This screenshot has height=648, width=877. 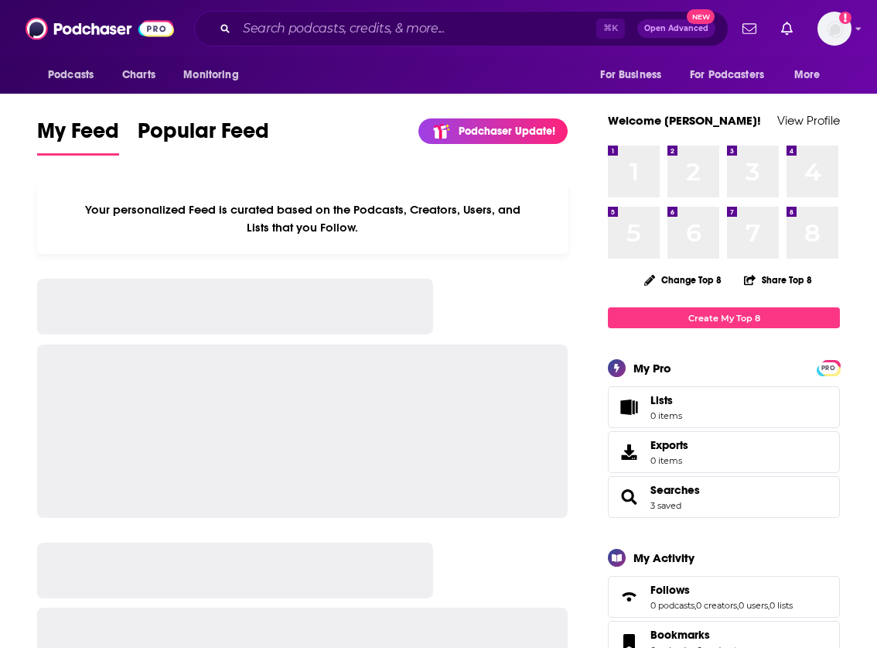 What do you see at coordinates (416, 29) in the screenshot?
I see `input: Search podcasts, credits, & more...` at bounding box center [416, 29].